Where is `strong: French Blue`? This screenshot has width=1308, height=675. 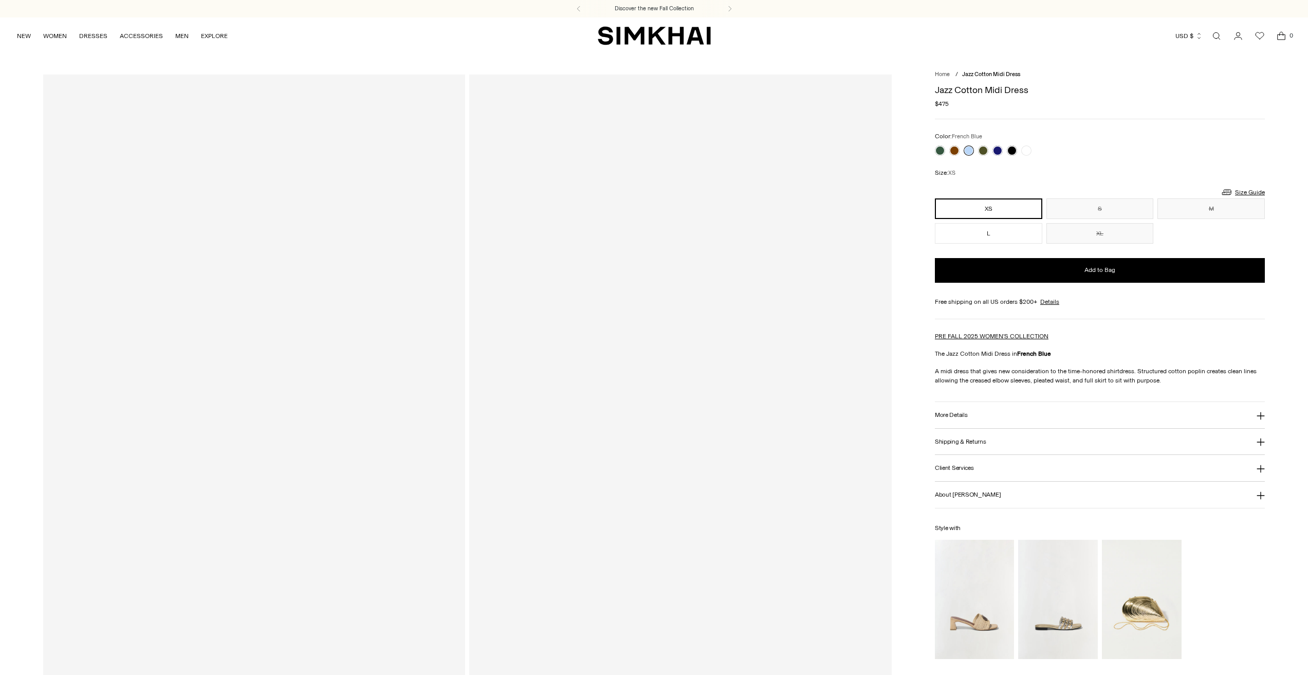 strong: French Blue is located at coordinates (1034, 354).